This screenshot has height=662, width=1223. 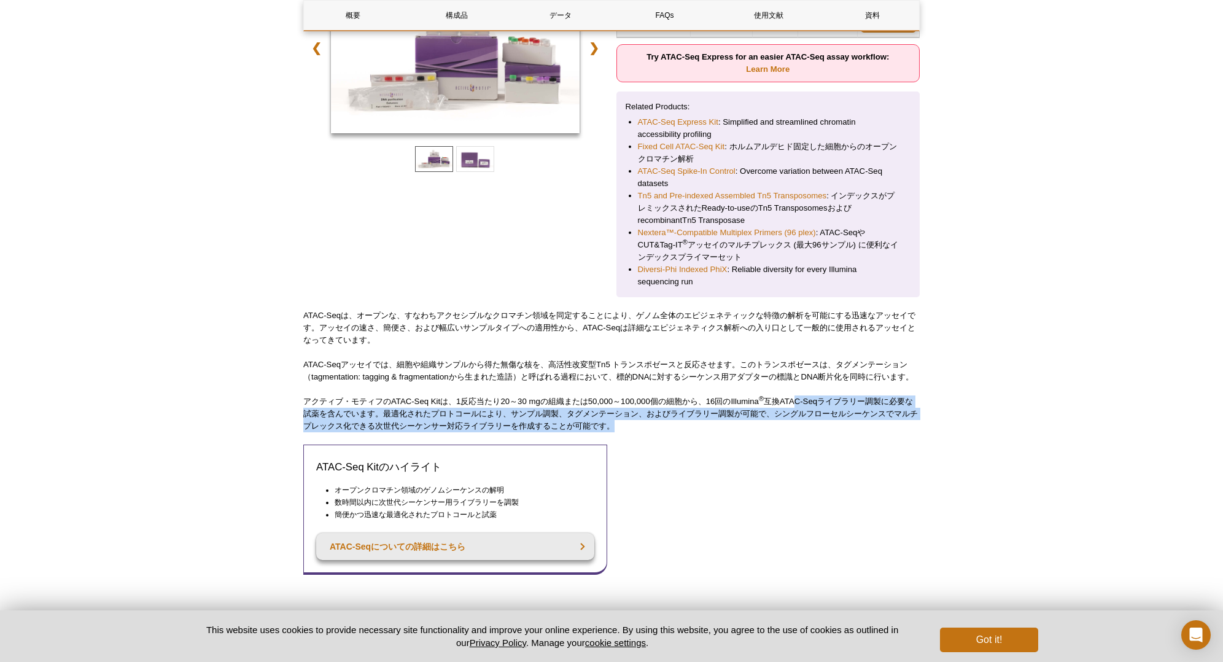 I want to click on li: : ホルムアルデヒド固定した細胞からのオープンクロマチン解析, so click(x=768, y=153).